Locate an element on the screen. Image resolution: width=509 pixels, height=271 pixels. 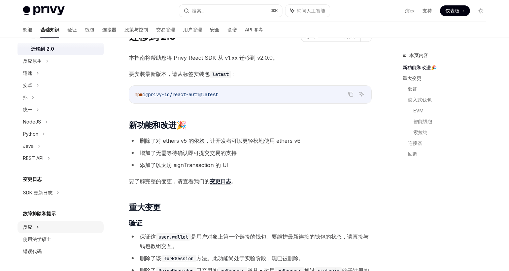
a: 回调 is located at coordinates (450, 154).